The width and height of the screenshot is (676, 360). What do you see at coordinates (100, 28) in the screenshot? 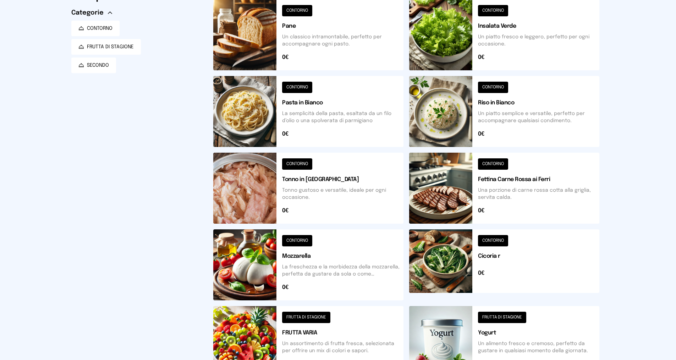
I see `span: CONTORNO` at bounding box center [100, 28].